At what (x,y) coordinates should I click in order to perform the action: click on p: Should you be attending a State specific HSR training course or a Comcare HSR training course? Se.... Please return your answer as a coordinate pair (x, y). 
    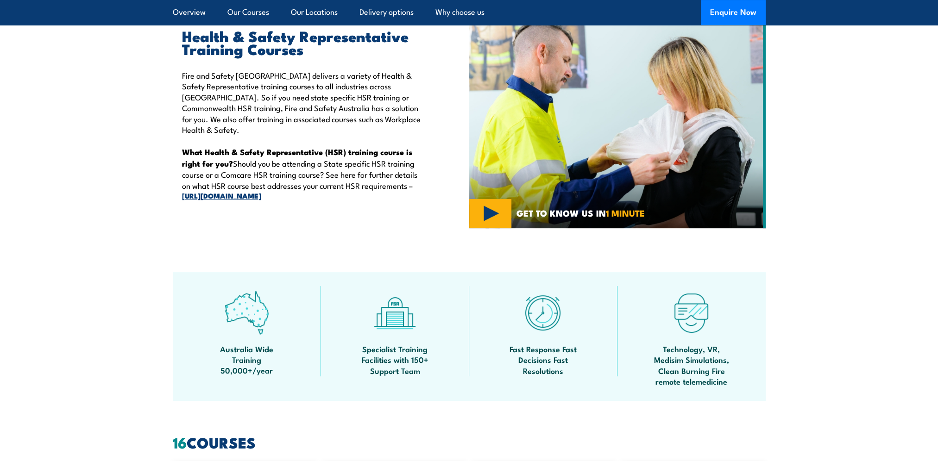
    Looking at the image, I should click on (304, 174).